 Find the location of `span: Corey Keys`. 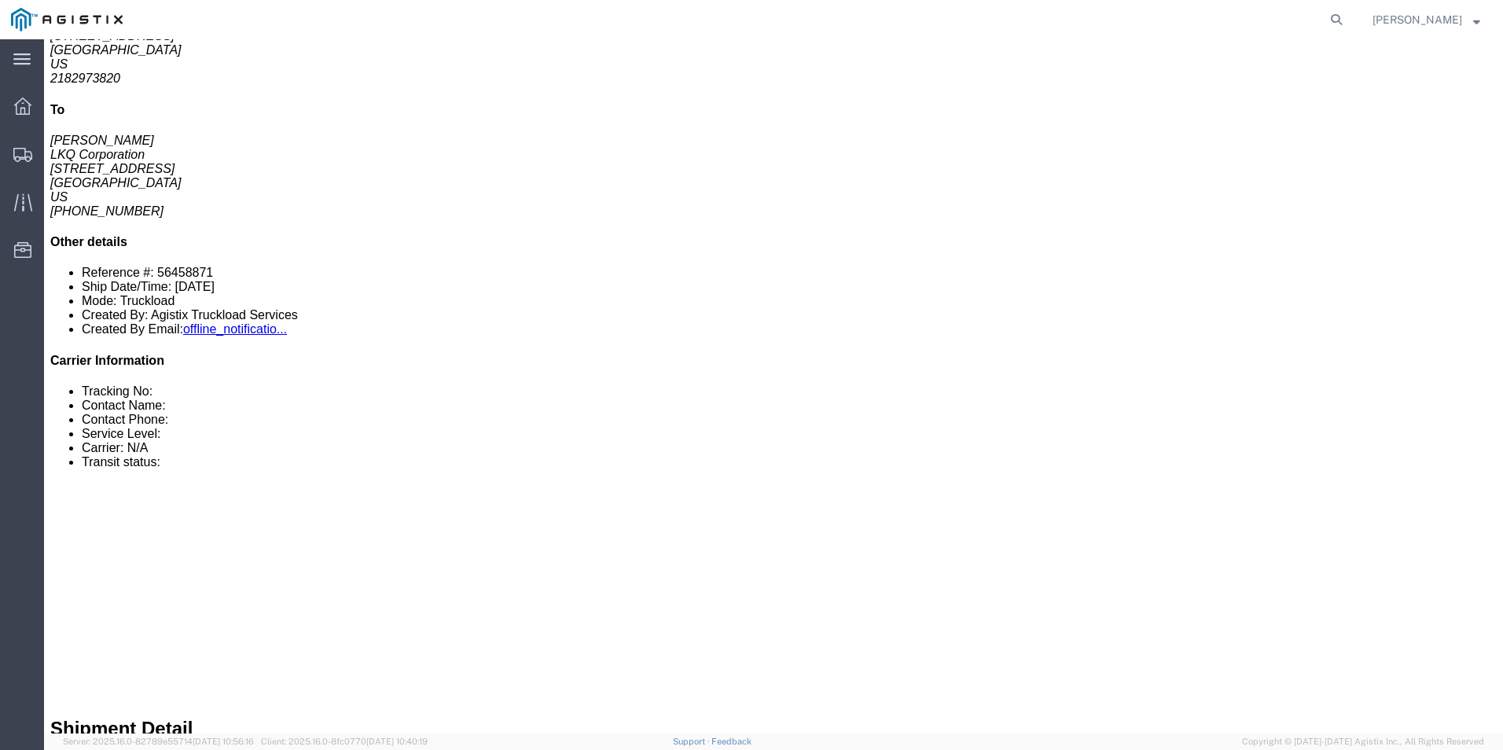

span: Corey Keys is located at coordinates (1417, 20).